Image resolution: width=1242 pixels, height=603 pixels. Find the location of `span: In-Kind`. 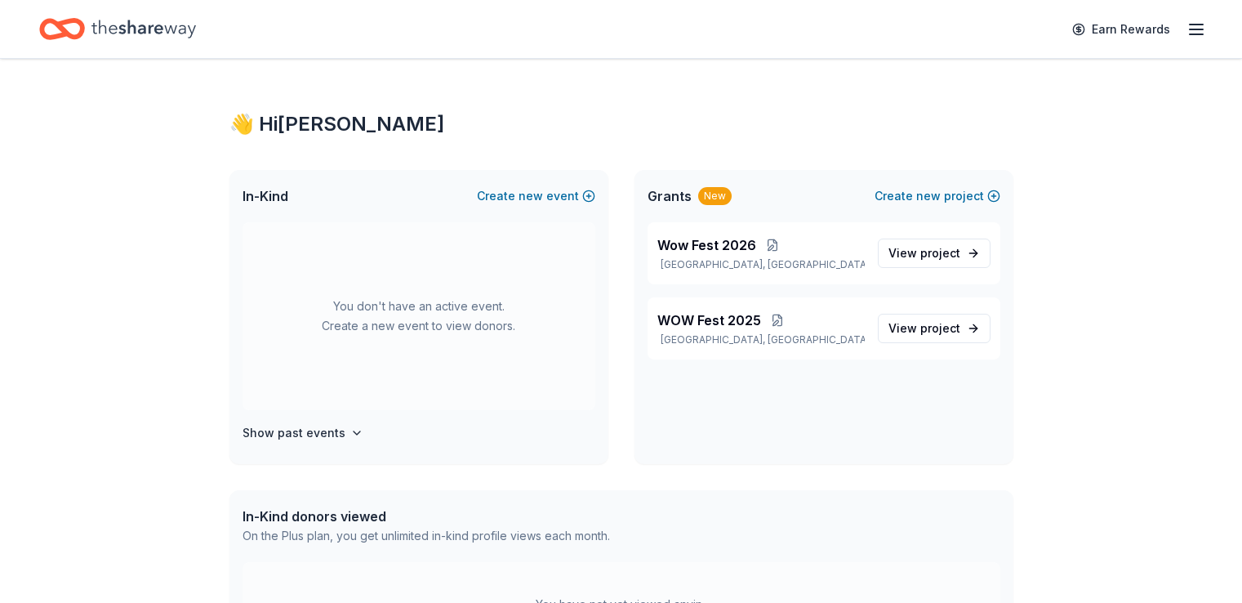

span: In-Kind is located at coordinates (265, 196).